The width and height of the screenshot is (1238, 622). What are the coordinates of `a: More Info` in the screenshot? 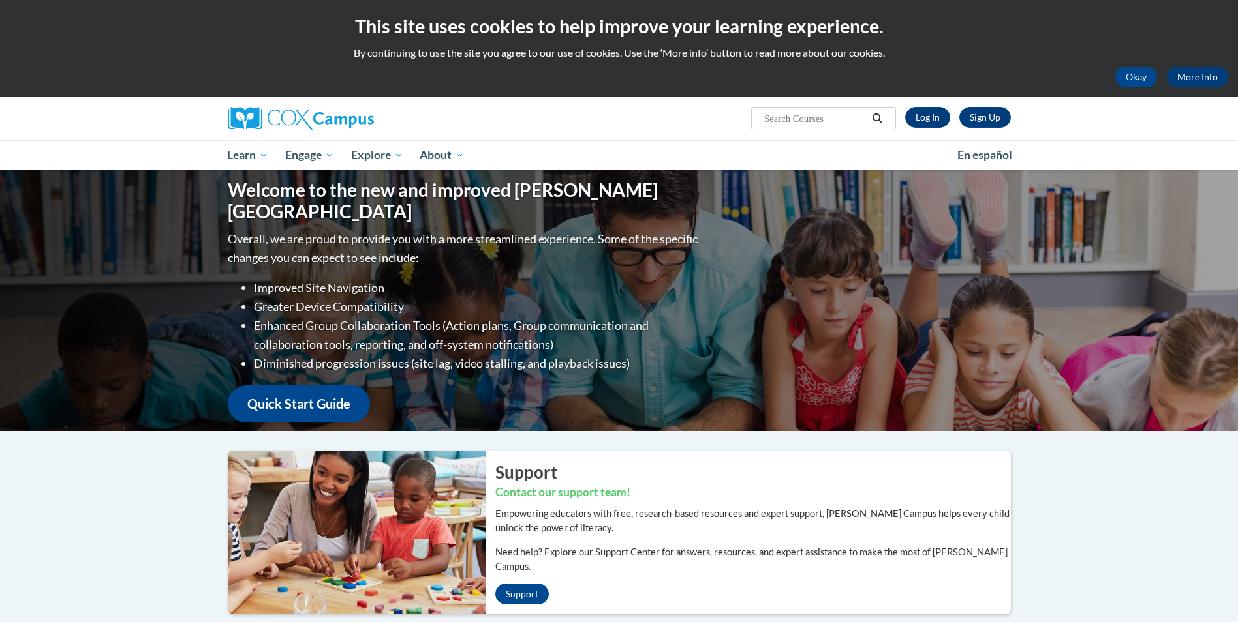 It's located at (1197, 77).